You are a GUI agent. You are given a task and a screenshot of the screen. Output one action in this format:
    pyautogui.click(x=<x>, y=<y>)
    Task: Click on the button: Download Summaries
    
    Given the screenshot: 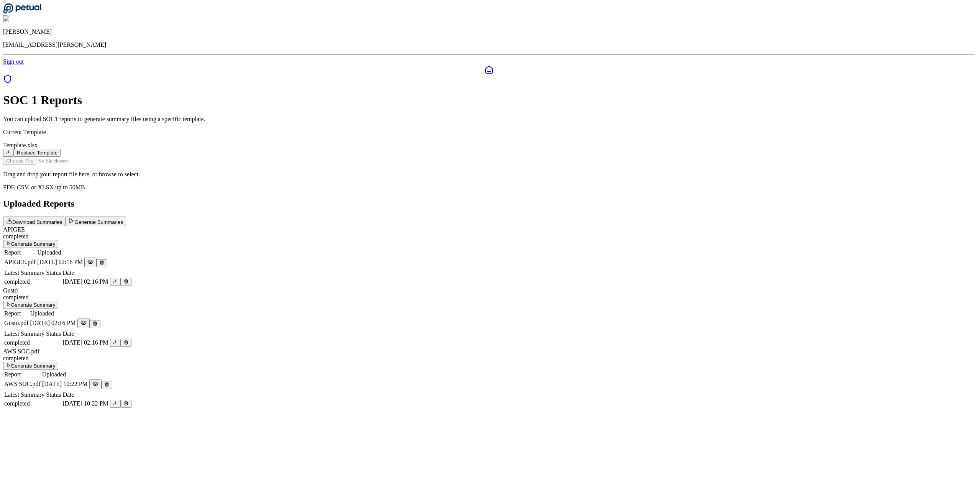 What is the action you would take?
    pyautogui.click(x=34, y=221)
    